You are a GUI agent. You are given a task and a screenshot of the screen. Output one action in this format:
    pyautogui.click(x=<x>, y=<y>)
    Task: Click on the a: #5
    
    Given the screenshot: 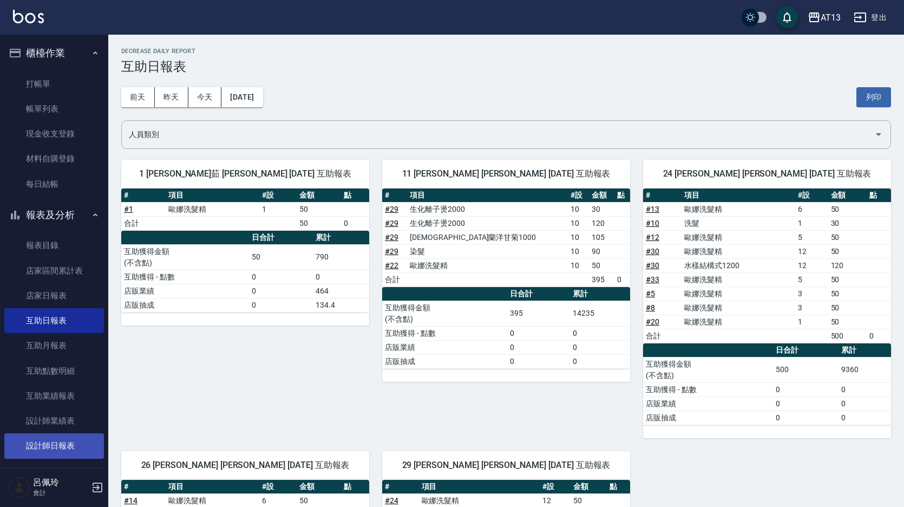 What is the action you would take?
    pyautogui.click(x=650, y=293)
    